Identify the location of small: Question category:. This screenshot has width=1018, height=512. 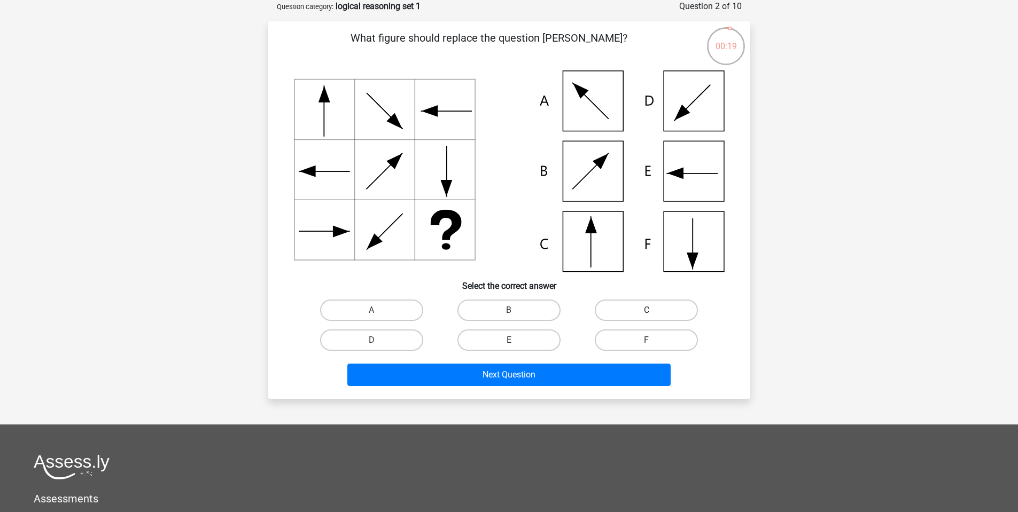
(305, 6).